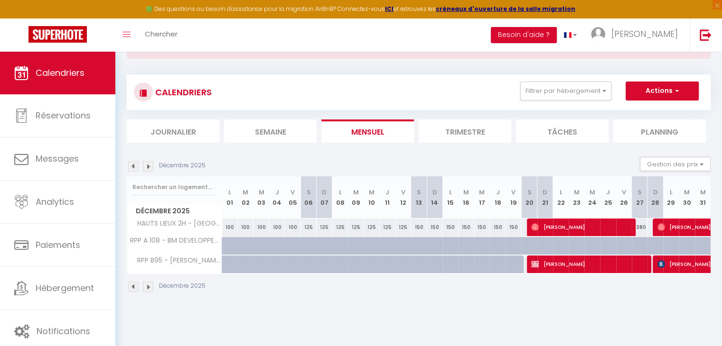 This screenshot has height=346, width=722. Describe the element at coordinates (523, 35) in the screenshot. I see `button: Besoin d'aide ?` at that location.